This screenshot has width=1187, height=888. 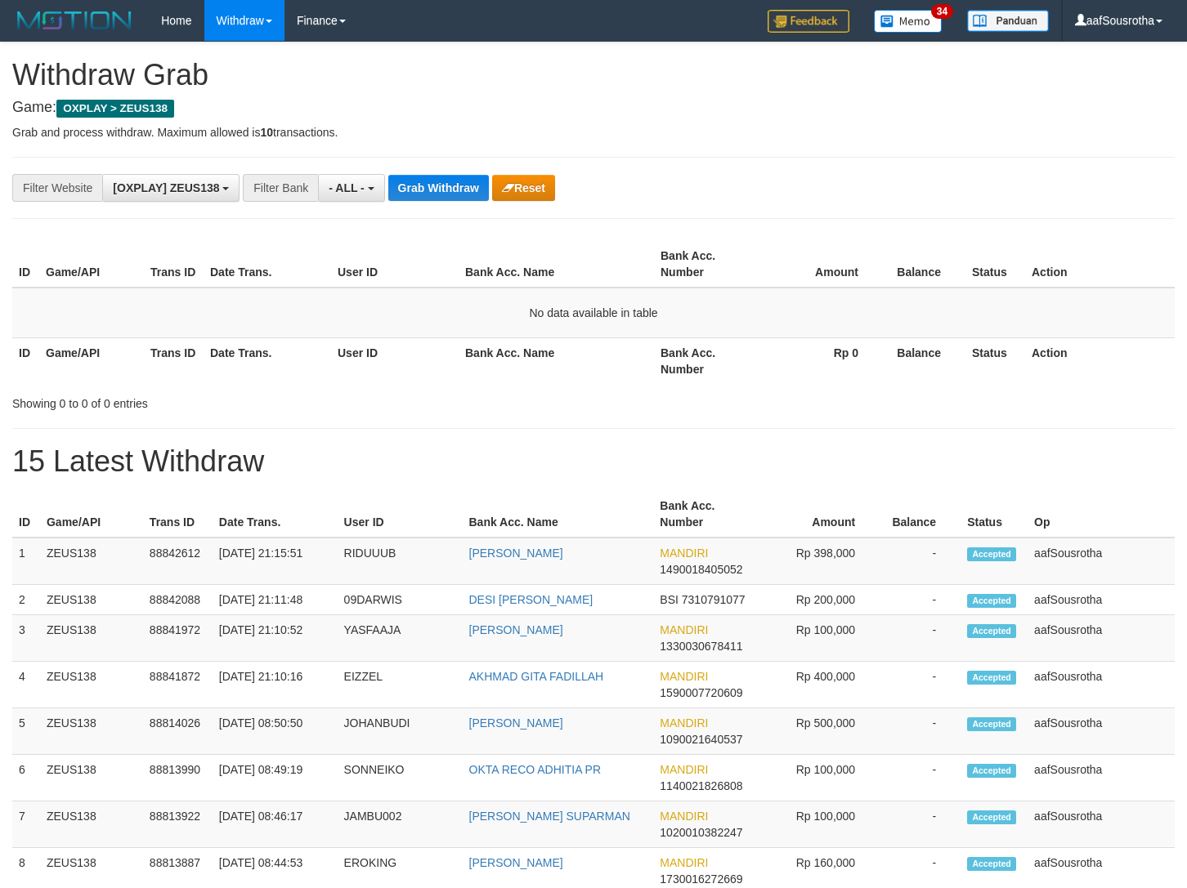 What do you see at coordinates (593, 75) in the screenshot?
I see `h1: Withdraw Grab` at bounding box center [593, 75].